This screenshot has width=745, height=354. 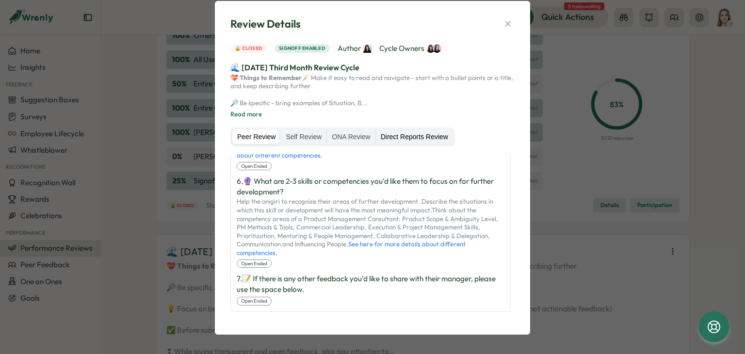 What do you see at coordinates (370, 284) in the screenshot?
I see `p: 7 . 📝 If there is any other feedback you’d like to share with their manager, please use the space...` at bounding box center [370, 284].